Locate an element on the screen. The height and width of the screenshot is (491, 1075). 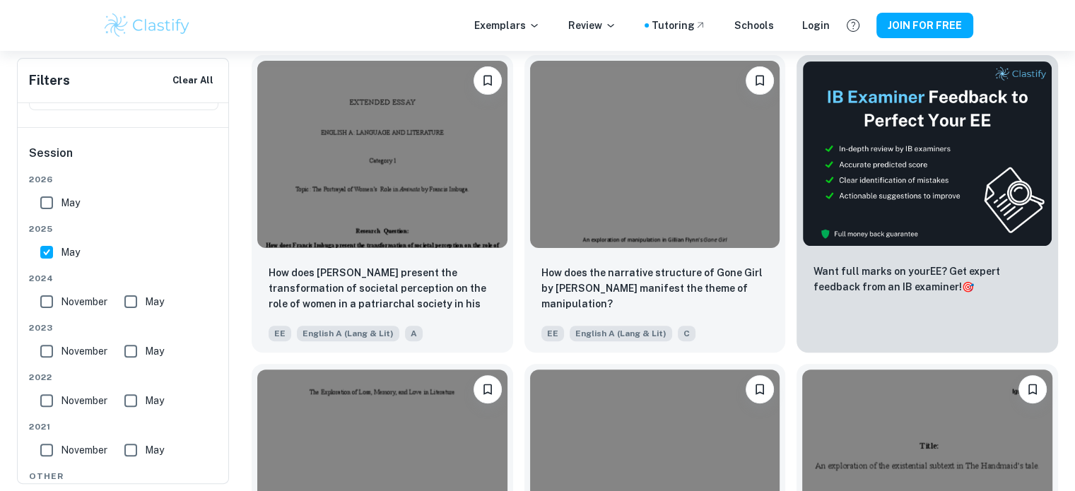
a: Please log in to bookmark exemplarsHow does Francis Imbuga present the transformation of societal... is located at coordinates (383, 204).